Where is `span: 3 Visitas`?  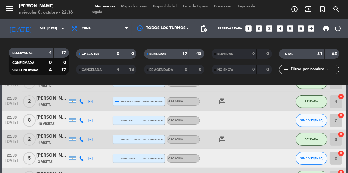 span: 3 Visitas is located at coordinates (45, 162).